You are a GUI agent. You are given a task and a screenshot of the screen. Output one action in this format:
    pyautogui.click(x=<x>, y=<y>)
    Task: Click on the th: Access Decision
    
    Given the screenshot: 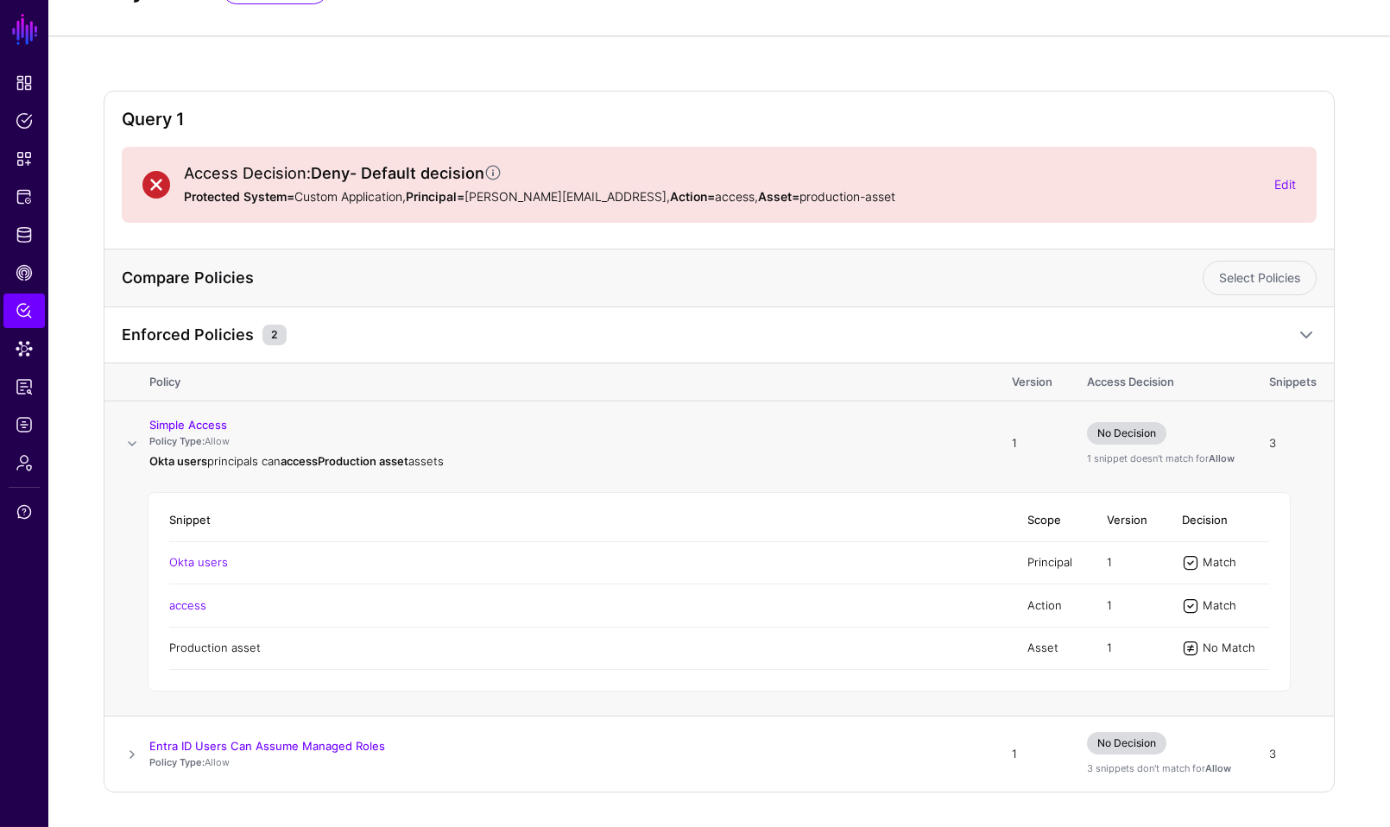 What is the action you would take?
    pyautogui.click(x=1161, y=383)
    